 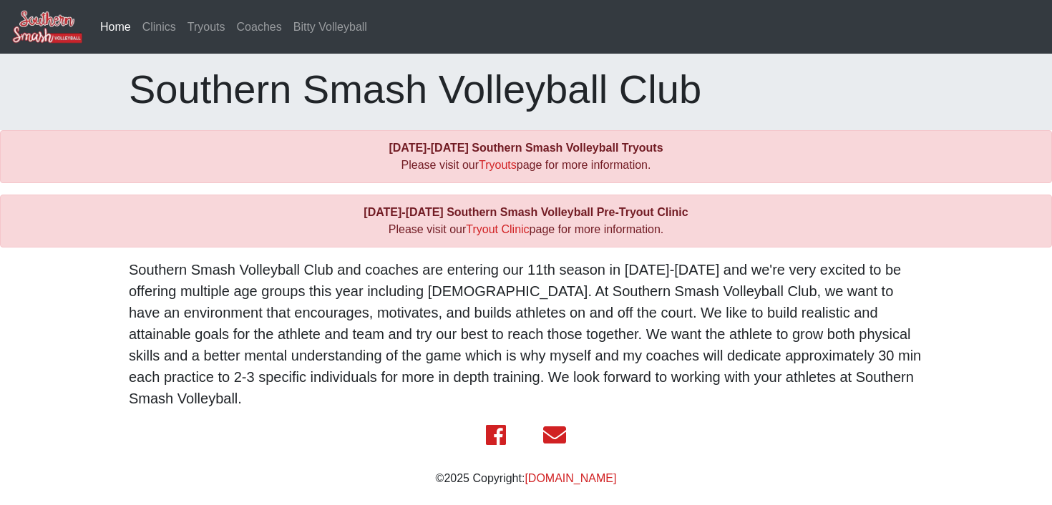 What do you see at coordinates (259, 27) in the screenshot?
I see `a: Coaches` at bounding box center [259, 27].